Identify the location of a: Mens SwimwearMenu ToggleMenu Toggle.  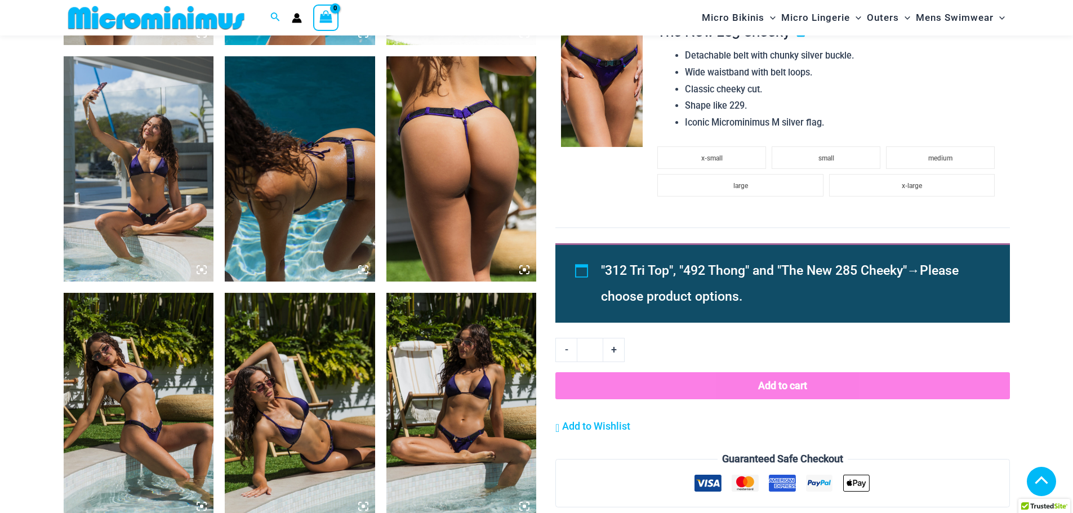
(960, 17).